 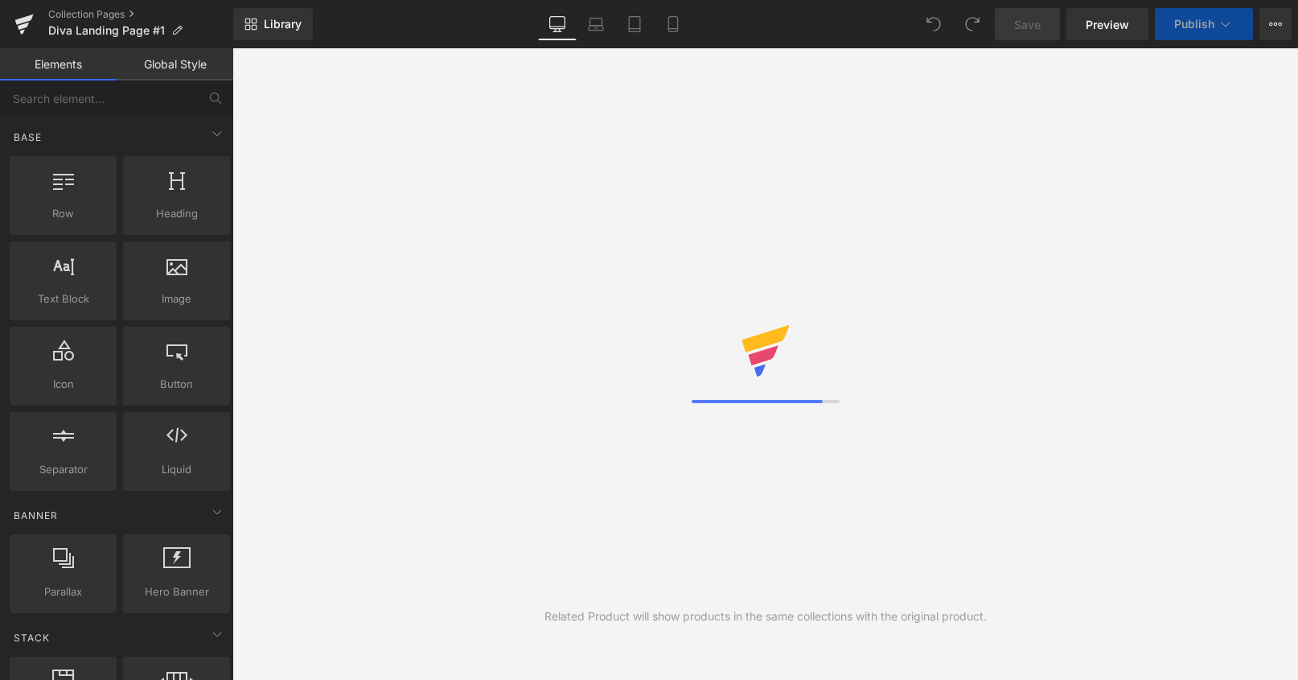 What do you see at coordinates (1108, 24) in the screenshot?
I see `a: Preview` at bounding box center [1108, 24].